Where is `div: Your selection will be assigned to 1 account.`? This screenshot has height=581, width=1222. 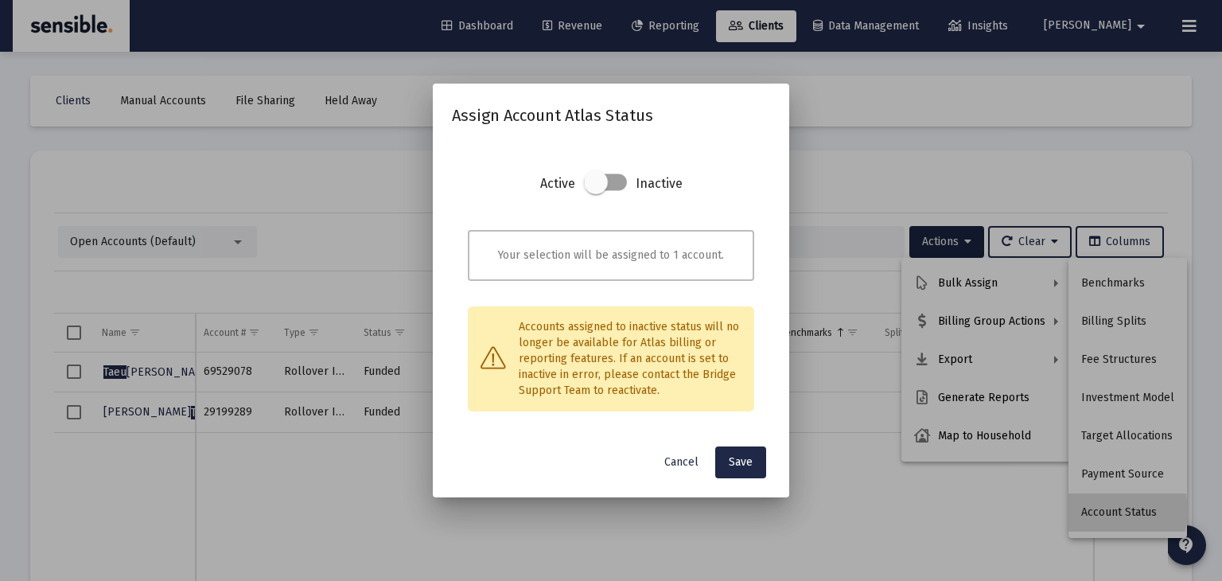
div: Your selection will be assigned to 1 account. is located at coordinates (611, 255).